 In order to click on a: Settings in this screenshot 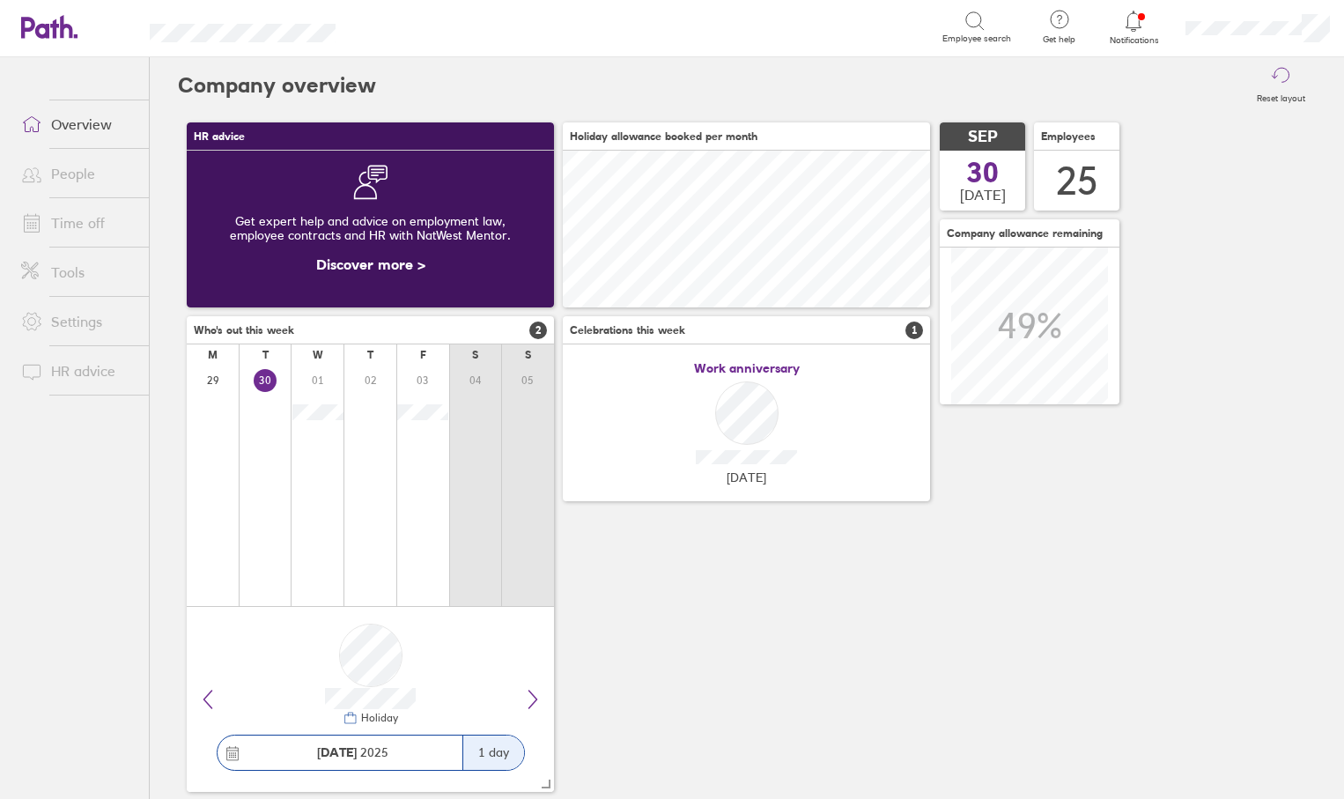, I will do `click(77, 321)`.